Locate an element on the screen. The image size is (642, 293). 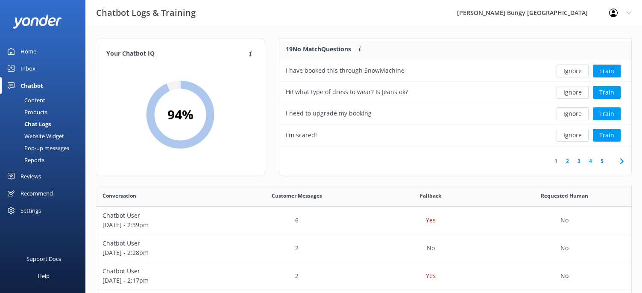
div: Settings is located at coordinates (31, 210).